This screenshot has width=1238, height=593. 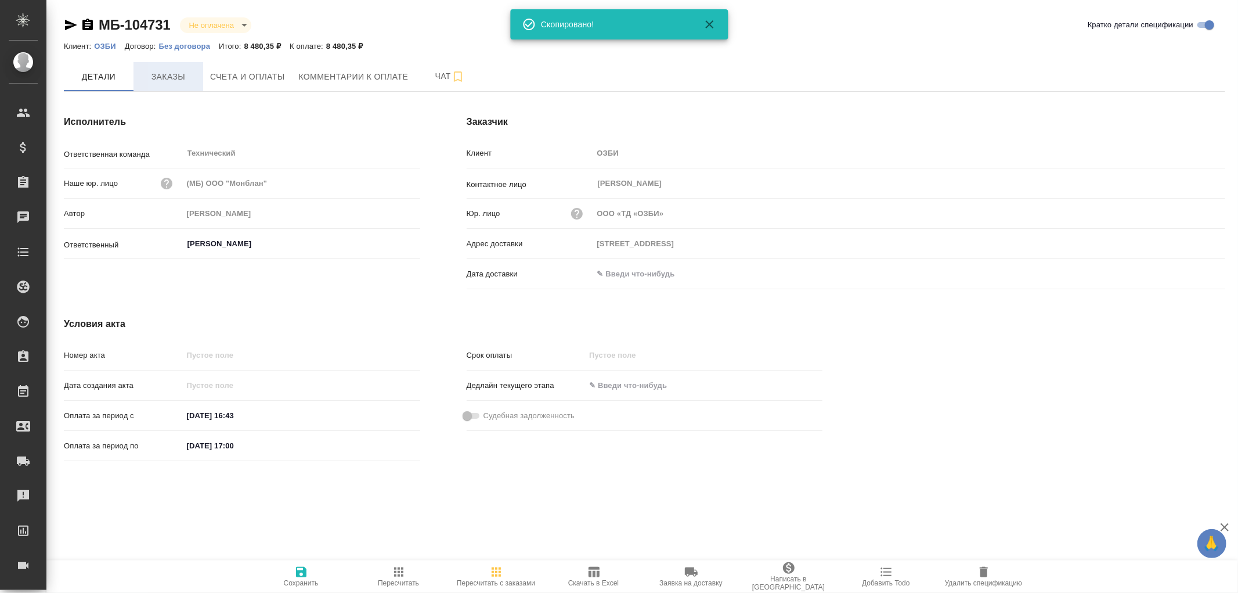 What do you see at coordinates (443, 324) in the screenshot?
I see `h4: Условия акта` at bounding box center [443, 324].